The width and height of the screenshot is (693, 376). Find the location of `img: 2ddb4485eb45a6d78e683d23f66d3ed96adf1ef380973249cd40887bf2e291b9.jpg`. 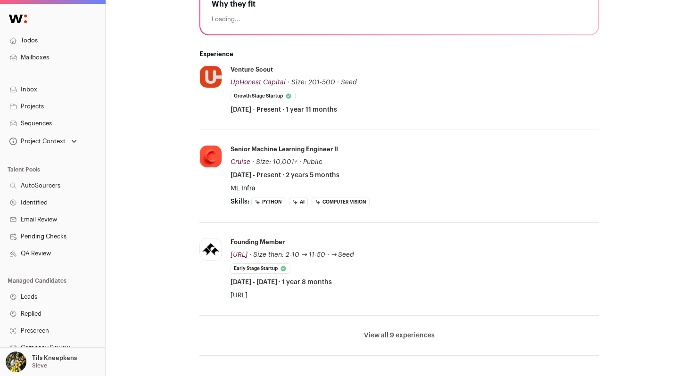

img: 2ddb4485eb45a6d78e683d23f66d3ed96adf1ef380973249cd40887bf2e291b9.jpg is located at coordinates (211, 157).